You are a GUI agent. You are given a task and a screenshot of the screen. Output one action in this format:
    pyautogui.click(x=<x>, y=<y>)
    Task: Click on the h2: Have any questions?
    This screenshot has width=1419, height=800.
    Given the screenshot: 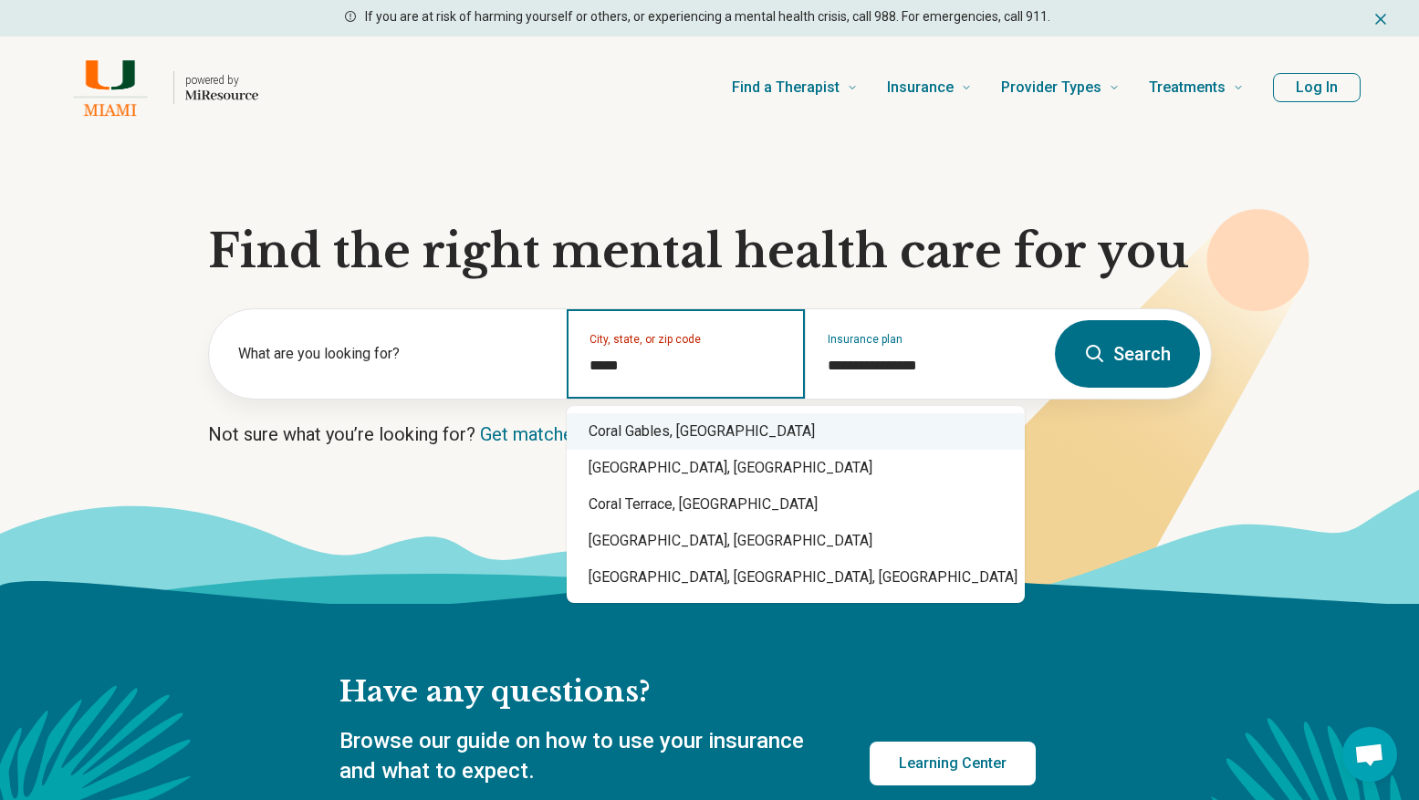 What is the action you would take?
    pyautogui.click(x=687, y=693)
    